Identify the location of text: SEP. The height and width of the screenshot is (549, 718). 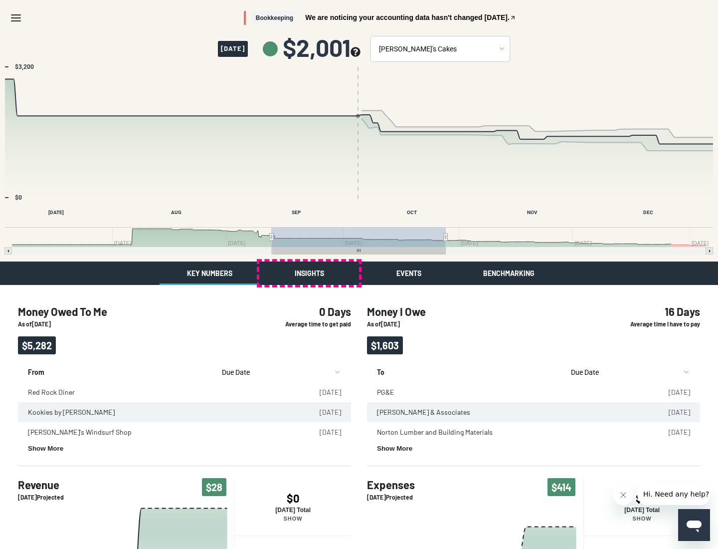
(296, 212).